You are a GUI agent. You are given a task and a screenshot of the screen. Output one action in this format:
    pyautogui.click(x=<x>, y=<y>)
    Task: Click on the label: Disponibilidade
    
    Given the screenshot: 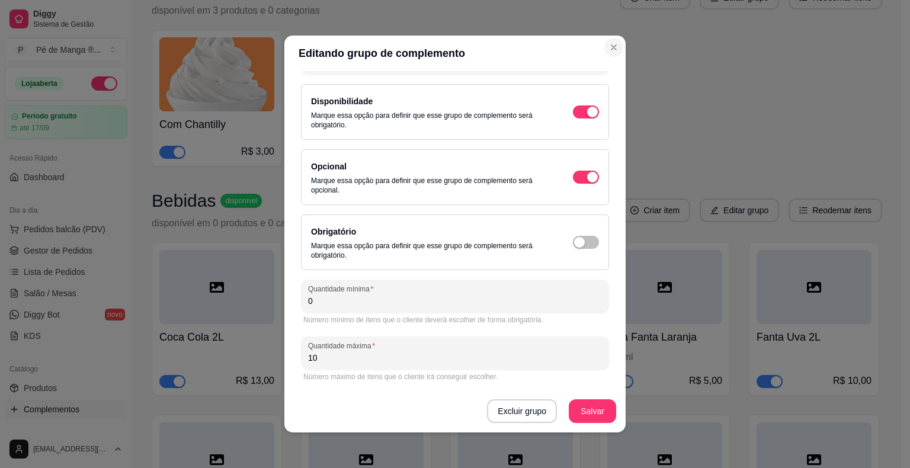 What is the action you would take?
    pyautogui.click(x=342, y=101)
    